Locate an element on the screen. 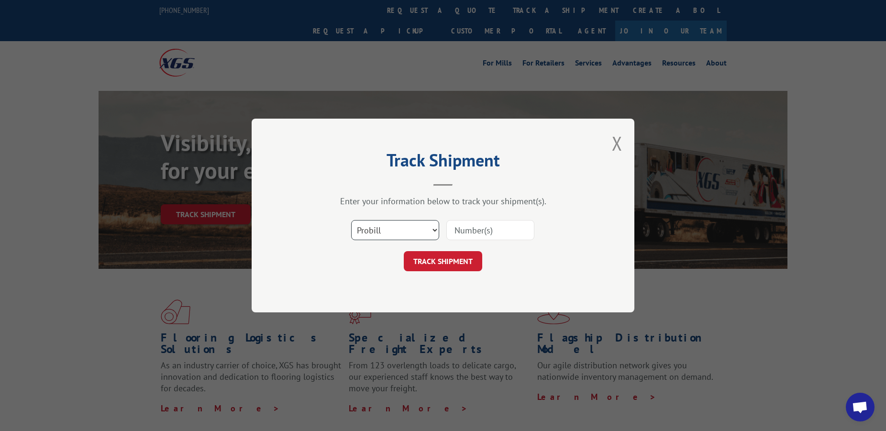 This screenshot has width=886, height=431. div: Open chat is located at coordinates (860, 407).